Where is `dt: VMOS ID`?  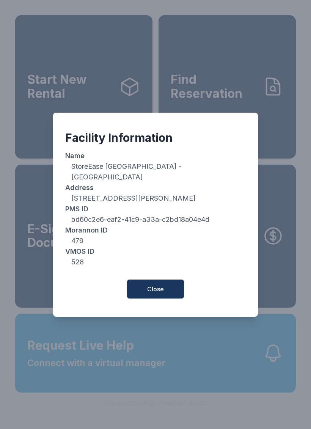
dt: VMOS ID is located at coordinates (155, 251).